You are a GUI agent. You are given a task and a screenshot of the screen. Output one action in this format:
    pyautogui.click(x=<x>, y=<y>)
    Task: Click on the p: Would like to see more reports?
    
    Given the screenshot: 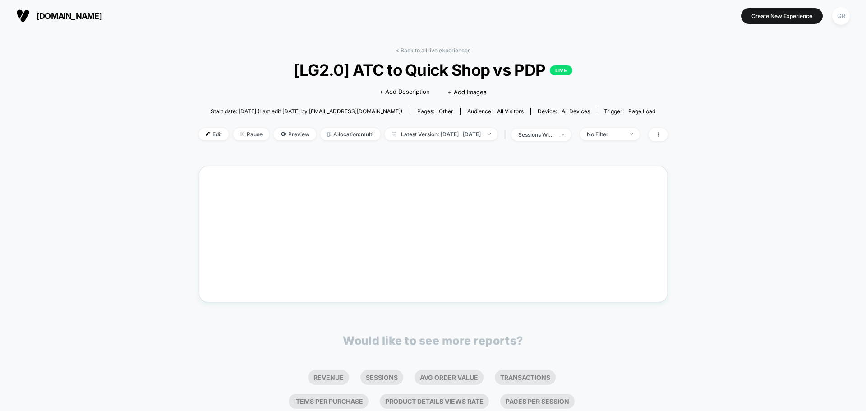 What is the action you would take?
    pyautogui.click(x=433, y=340)
    